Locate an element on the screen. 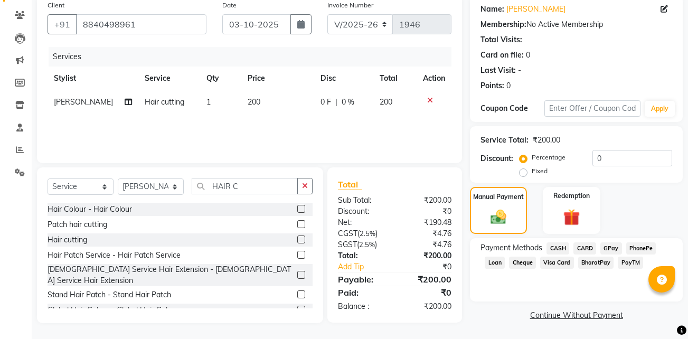  span: Visa Card is located at coordinates (557, 262).